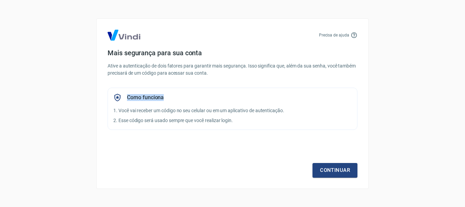  I want to click on a: Continuar, so click(335, 170).